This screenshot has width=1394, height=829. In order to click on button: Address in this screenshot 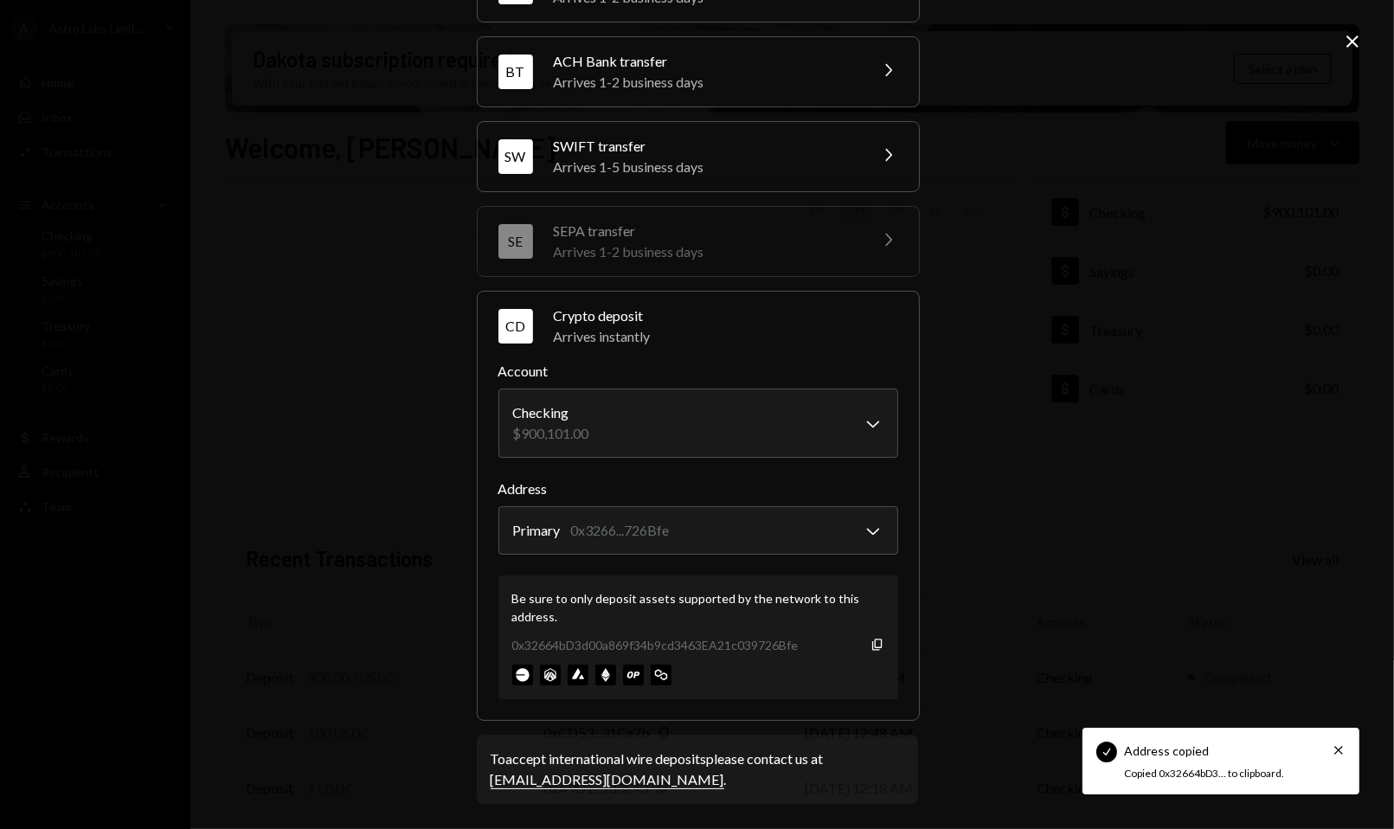, I will do `click(698, 530)`.